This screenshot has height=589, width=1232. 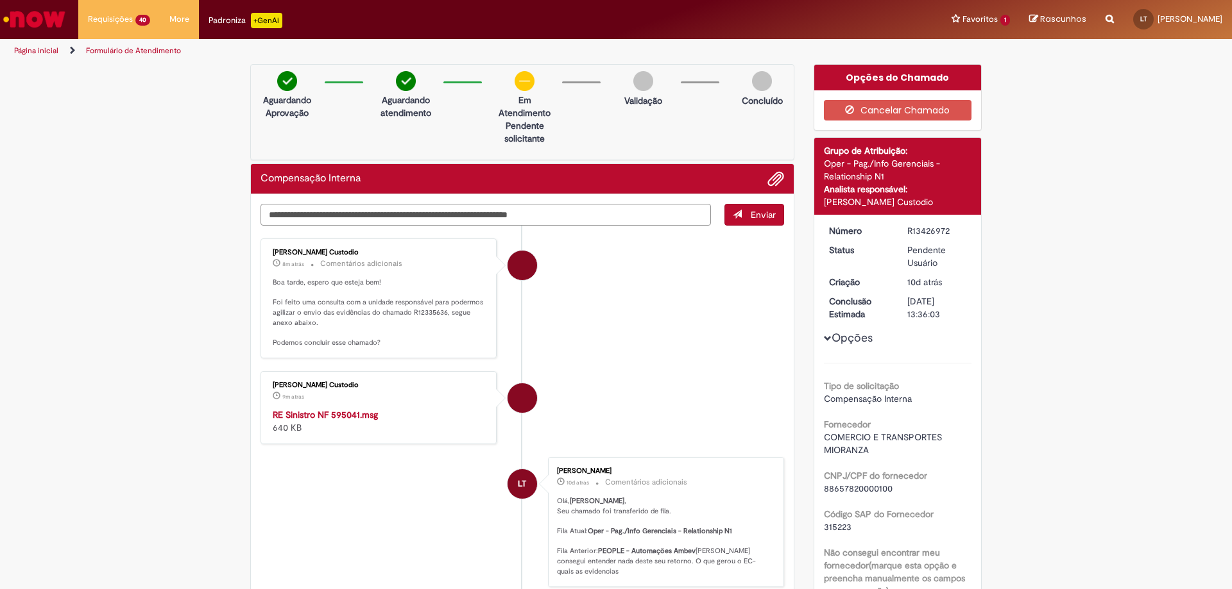 What do you see at coordinates (897, 151) in the screenshot?
I see `div: Grupo de Atribuição:` at bounding box center [897, 151].